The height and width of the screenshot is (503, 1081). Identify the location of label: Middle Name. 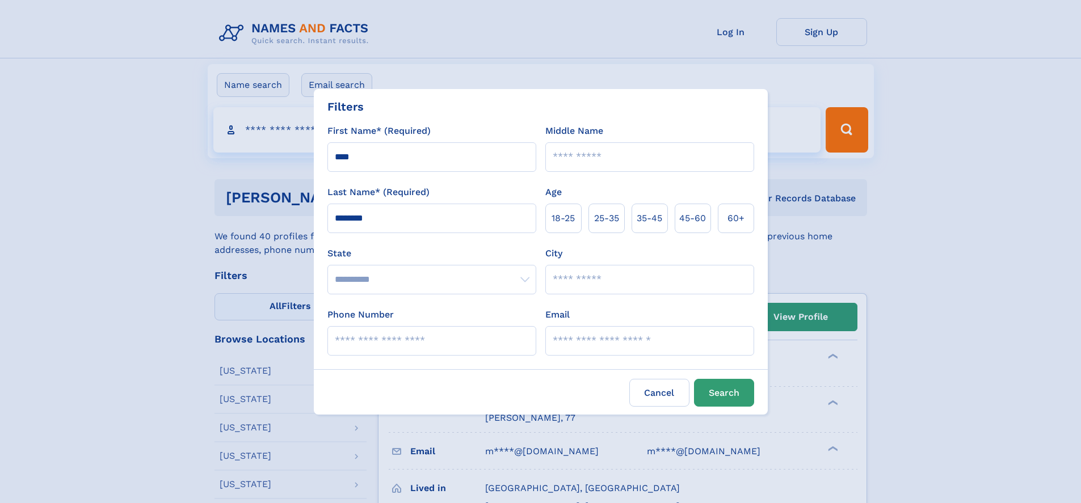
(574, 131).